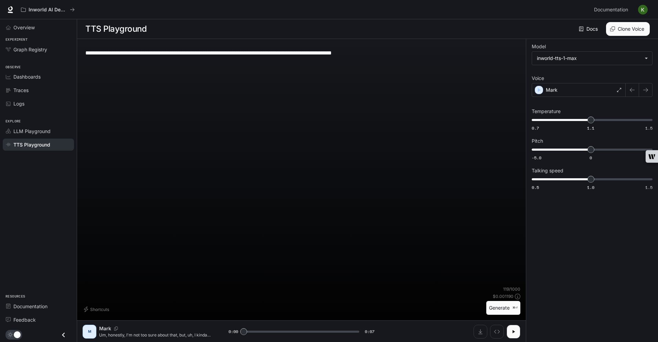 The image size is (658, 342). I want to click on span: 0:07, so click(370, 331).